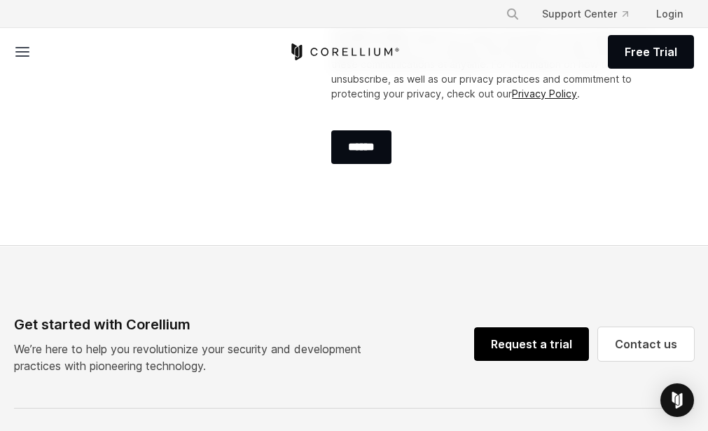  What do you see at coordinates (646, 344) in the screenshot?
I see `a: Contact us` at bounding box center [646, 344].